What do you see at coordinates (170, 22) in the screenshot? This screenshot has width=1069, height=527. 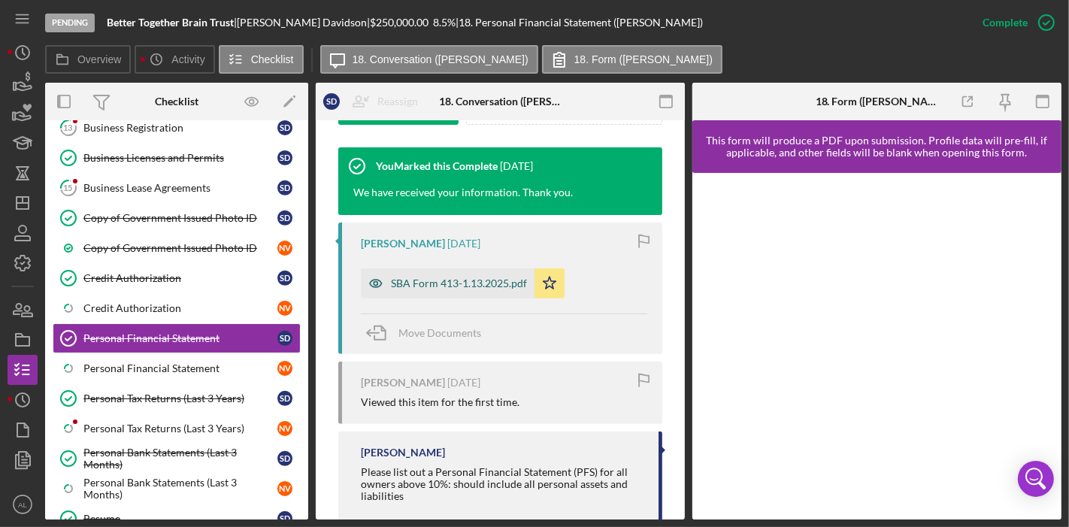 I see `b: Better Together Brain Trust` at bounding box center [170, 22].